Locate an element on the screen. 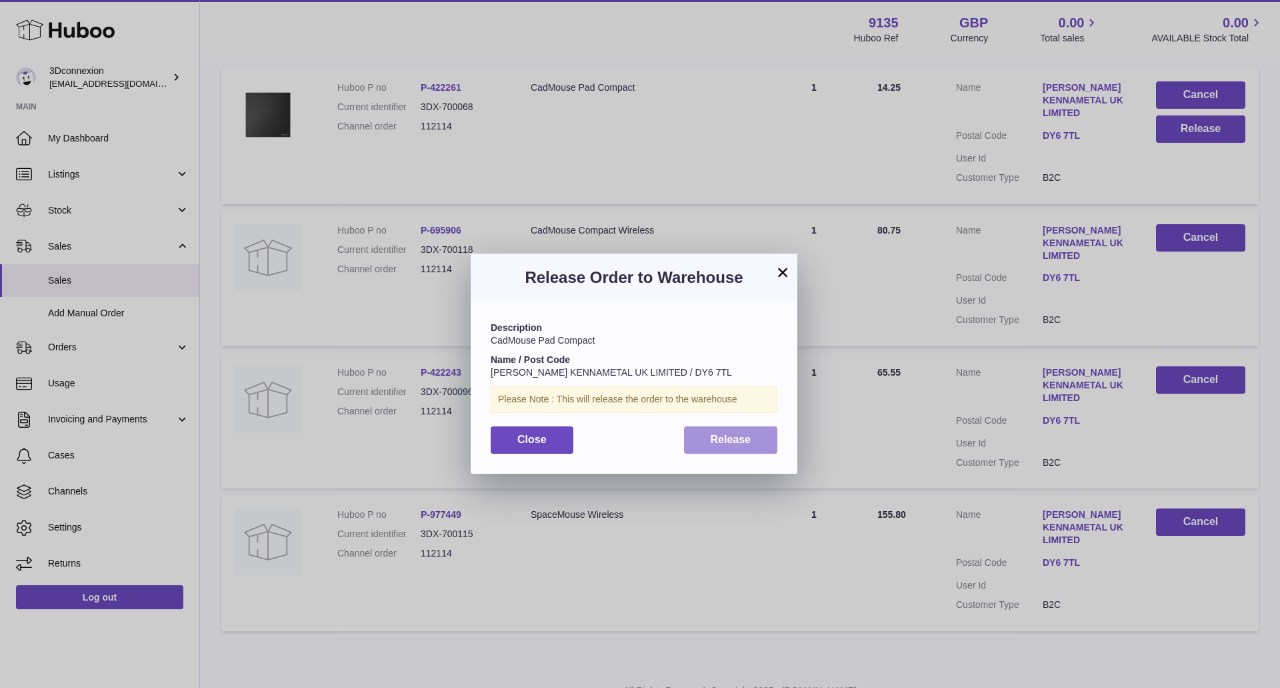  div: Please Note : This will release the order to the warehouse is located at coordinates (634, 399).